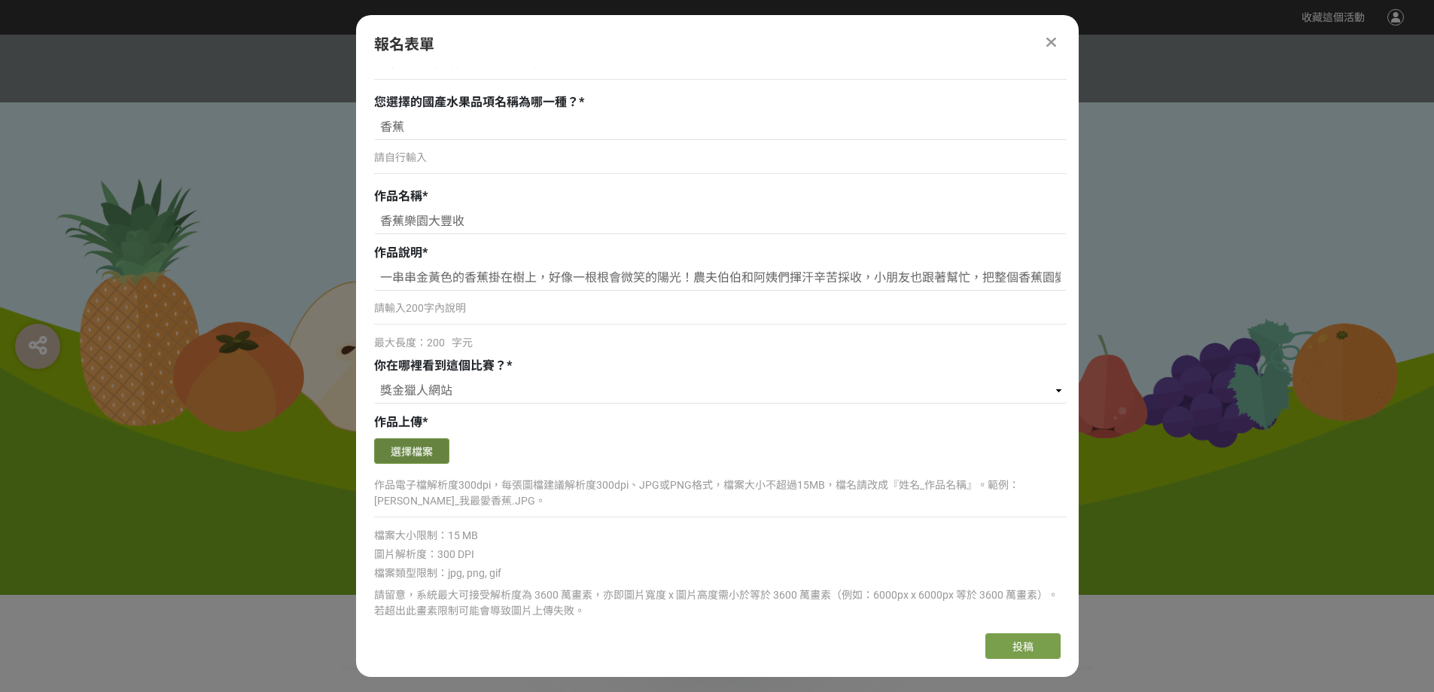 This screenshot has width=1434, height=692. Describe the element at coordinates (437, 573) in the screenshot. I see `span: 檔案類型限制：jpg, png, gif` at that location.